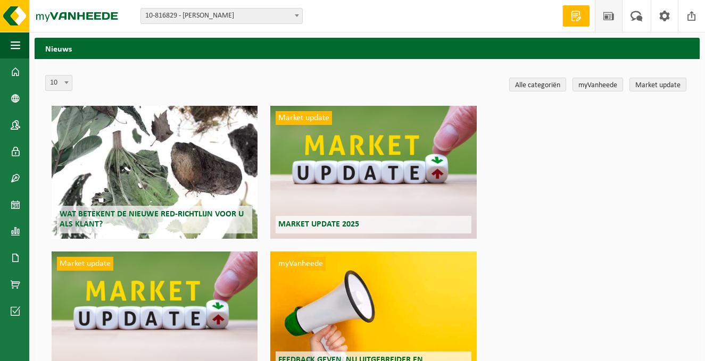  What do you see at coordinates (319, 225) in the screenshot?
I see `span: Market update 2025` at bounding box center [319, 225].